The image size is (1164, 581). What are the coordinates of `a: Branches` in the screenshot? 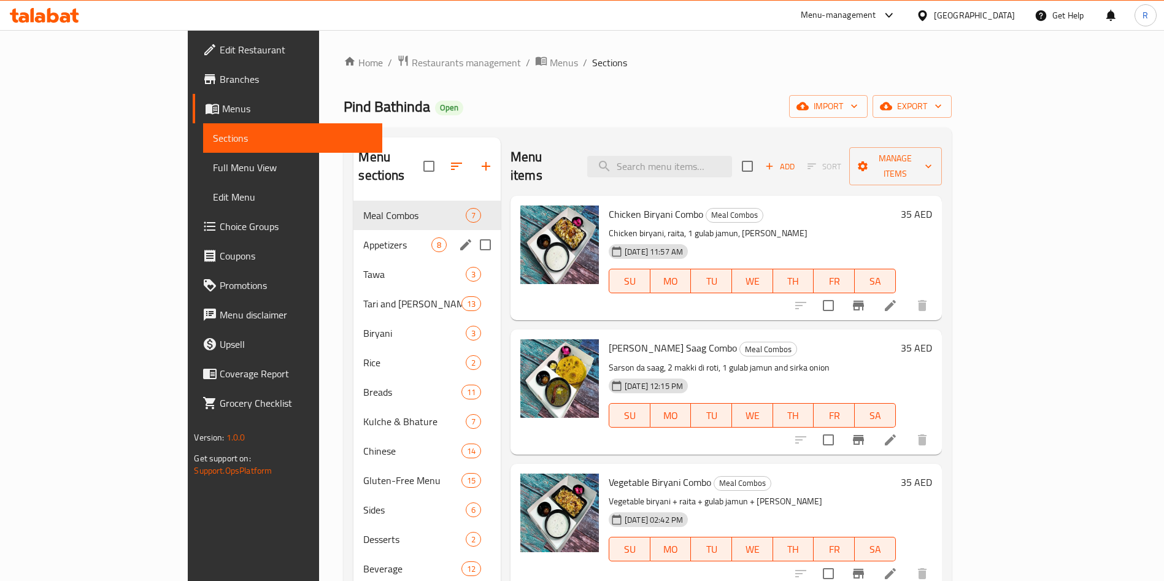 It's located at (287, 79).